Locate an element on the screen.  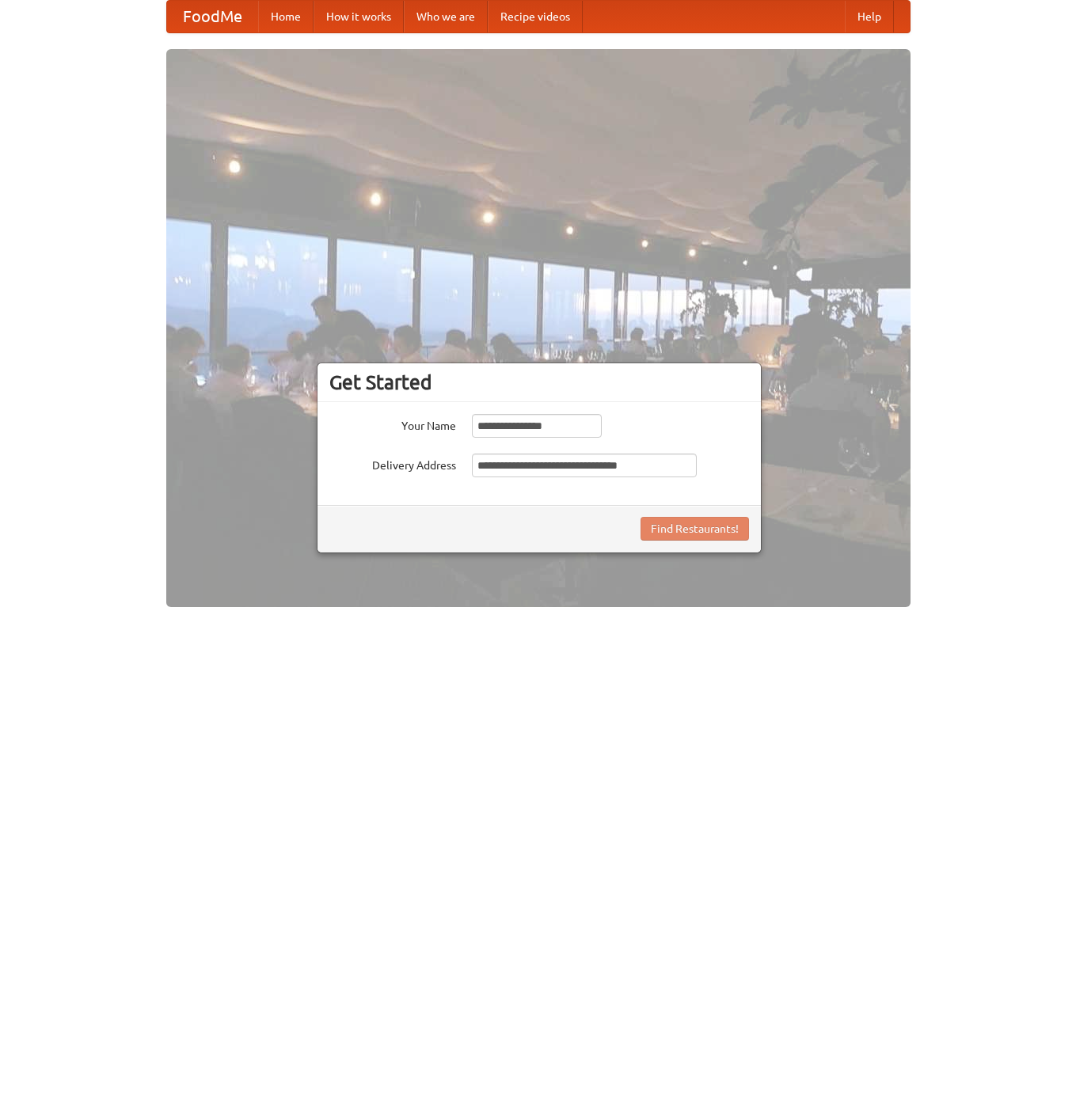
h3: Get Started is located at coordinates (539, 382).